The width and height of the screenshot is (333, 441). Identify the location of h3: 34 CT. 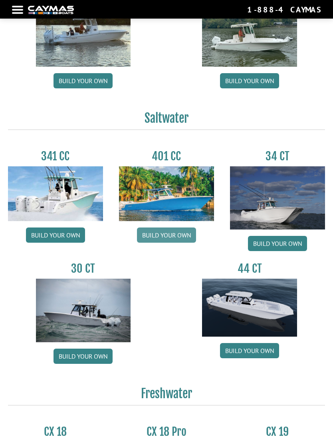
(278, 156).